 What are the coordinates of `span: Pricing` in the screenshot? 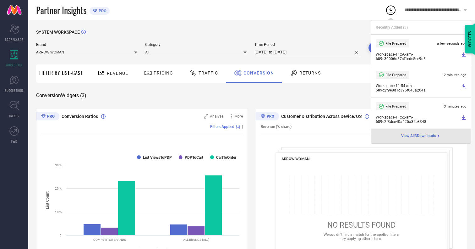 It's located at (163, 73).